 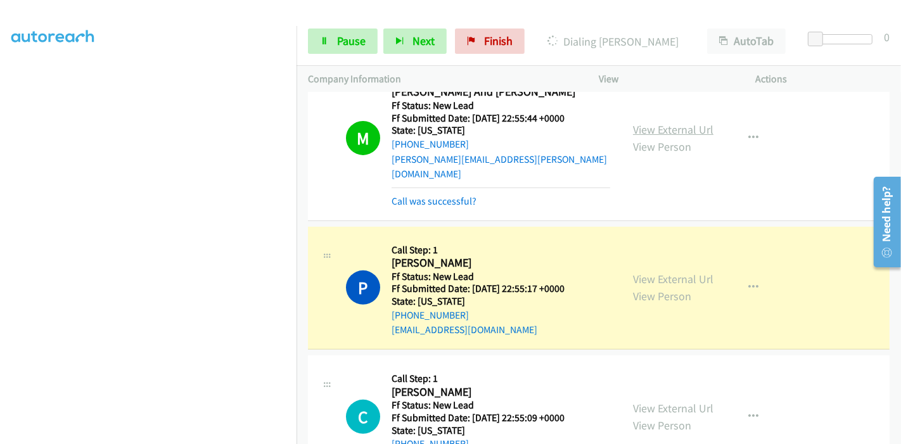 I want to click on a: Finish, so click(x=490, y=41).